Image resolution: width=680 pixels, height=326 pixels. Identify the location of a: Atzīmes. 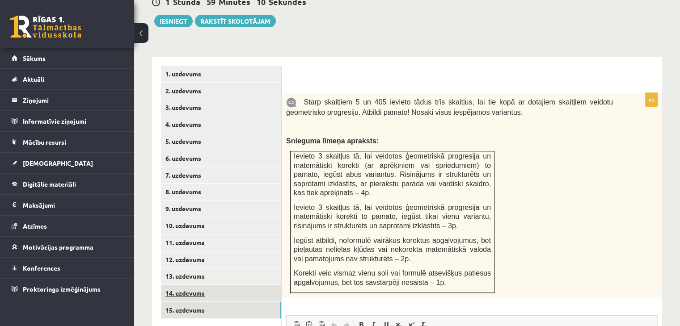
(67, 226).